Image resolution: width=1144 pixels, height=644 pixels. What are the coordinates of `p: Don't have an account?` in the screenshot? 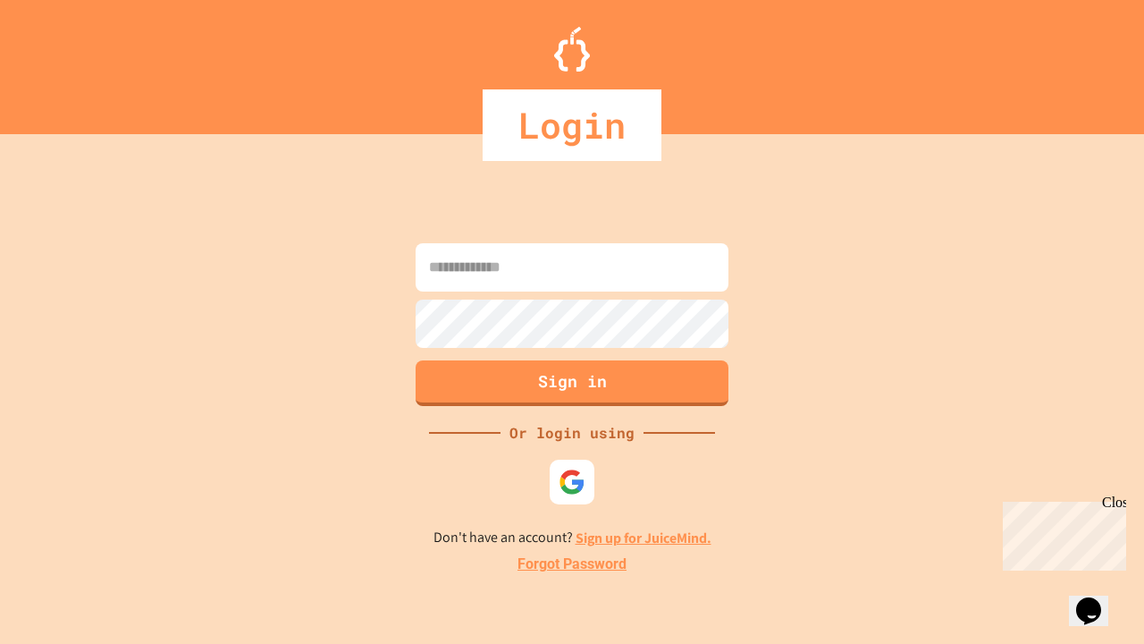 It's located at (572, 537).